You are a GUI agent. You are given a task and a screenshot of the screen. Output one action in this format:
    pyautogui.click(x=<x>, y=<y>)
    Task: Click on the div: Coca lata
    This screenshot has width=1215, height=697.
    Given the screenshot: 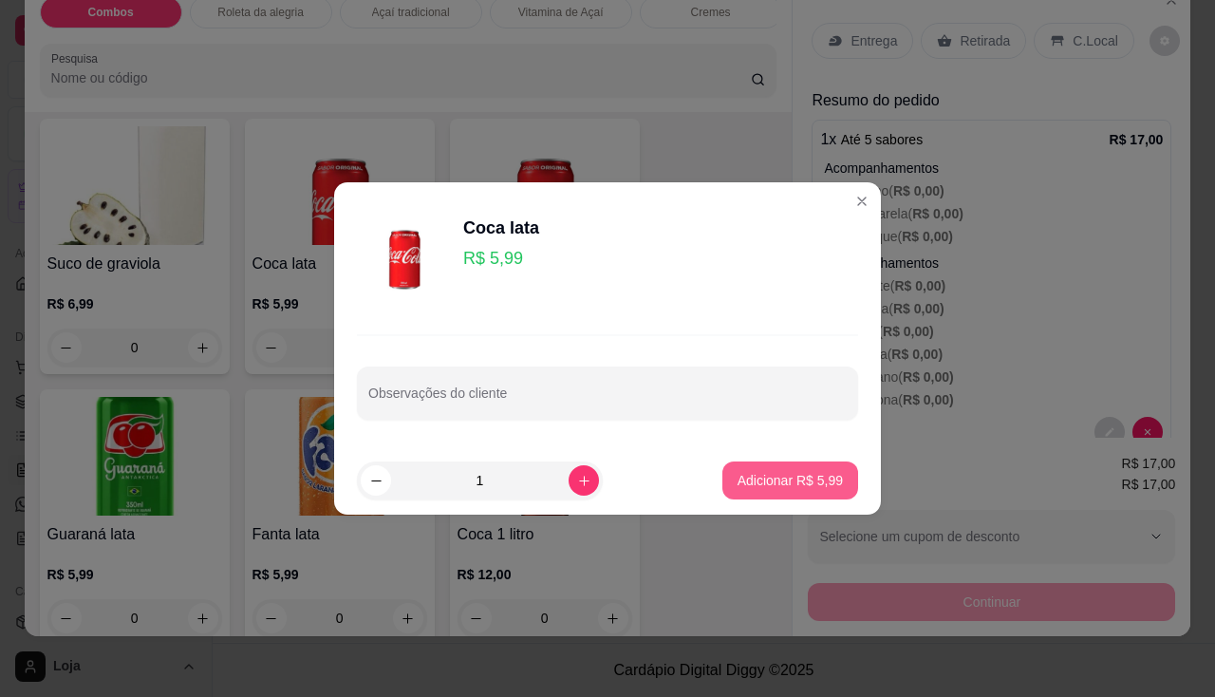 What is the action you would take?
    pyautogui.click(x=501, y=228)
    